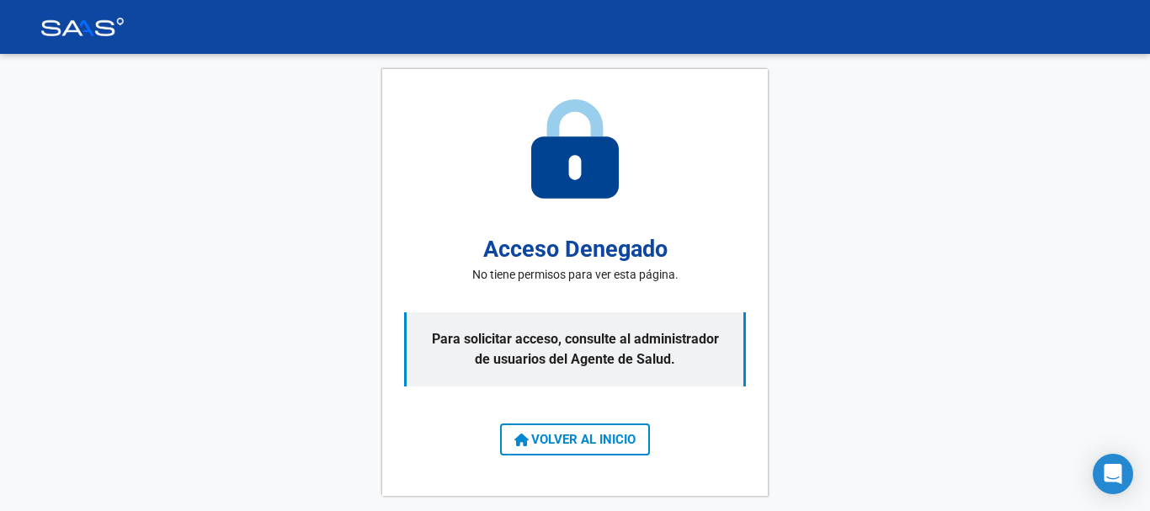 The width and height of the screenshot is (1150, 511). I want to click on p: Para solicitar acceso, consulte al administrador de usuarios del Agente de Salud., so click(575, 349).